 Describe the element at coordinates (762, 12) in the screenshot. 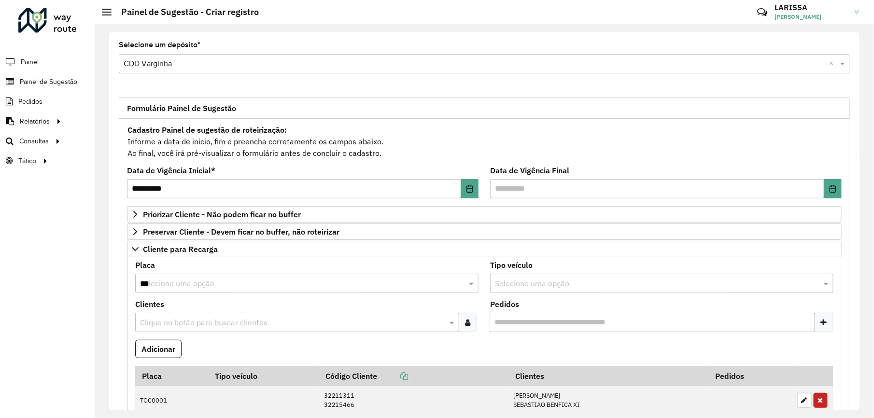

I see `a: Contato Rápido` at that location.